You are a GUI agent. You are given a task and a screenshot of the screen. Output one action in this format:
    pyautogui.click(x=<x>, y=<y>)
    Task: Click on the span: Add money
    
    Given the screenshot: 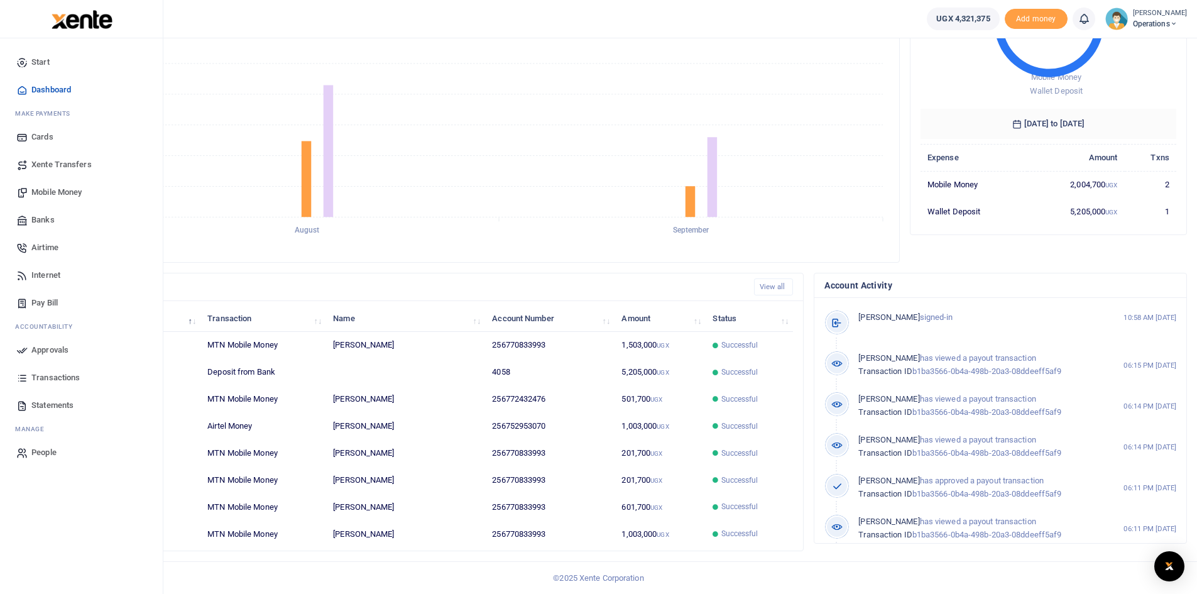 What is the action you would take?
    pyautogui.click(x=1036, y=19)
    